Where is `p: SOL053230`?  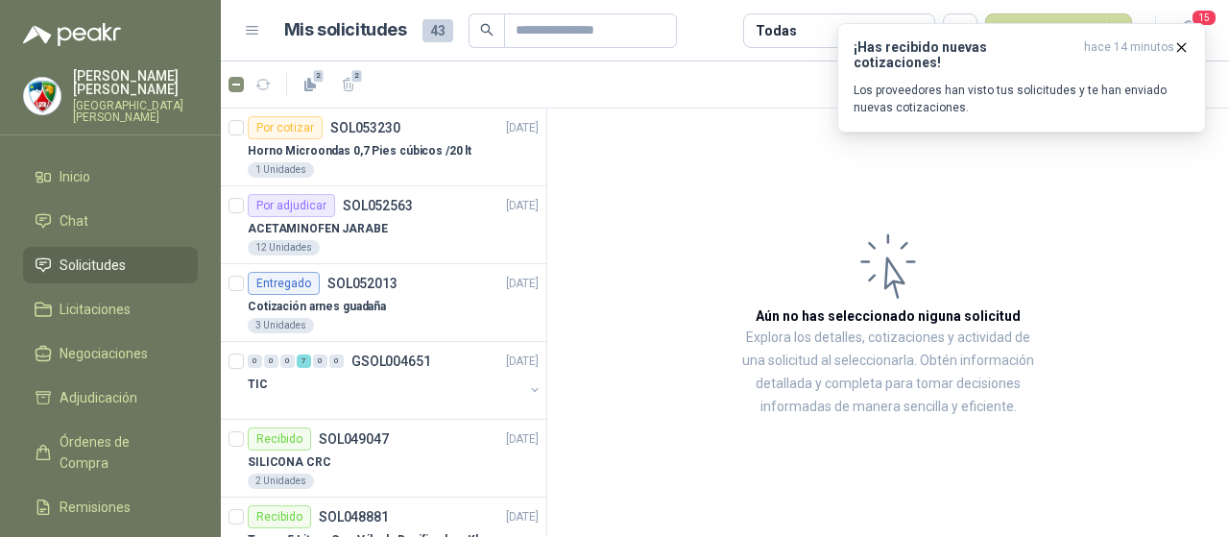
p: SOL053230 is located at coordinates (365, 128).